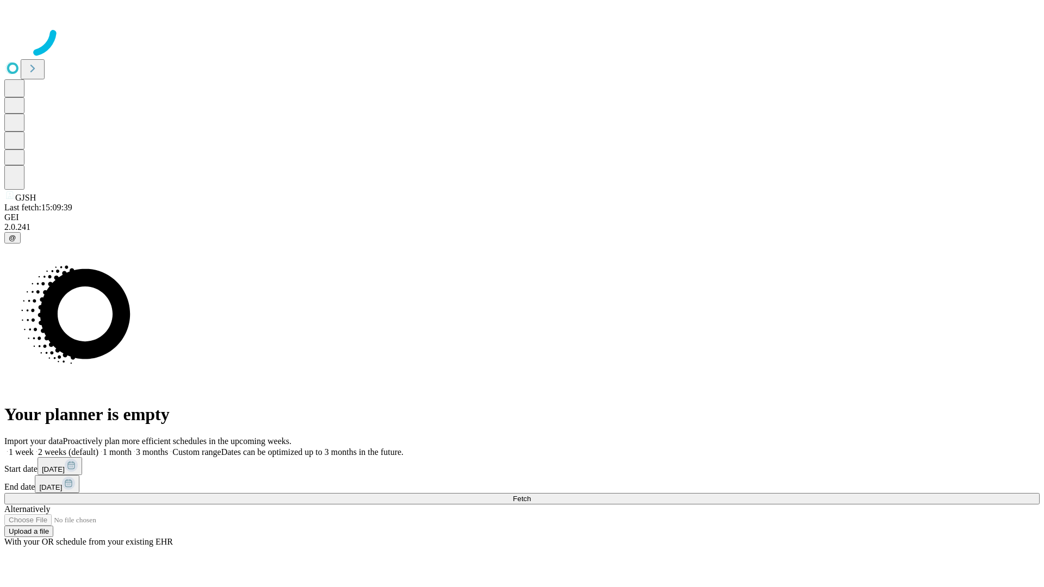 The width and height of the screenshot is (1044, 587). What do you see at coordinates (68, 452) in the screenshot?
I see `span: 2 weeks (default)` at bounding box center [68, 452].